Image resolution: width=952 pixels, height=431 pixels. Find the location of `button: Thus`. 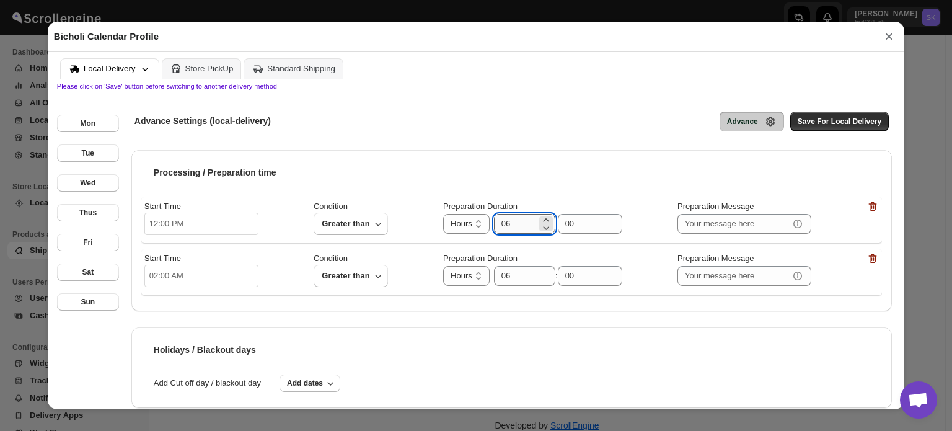

button: Thus is located at coordinates (88, 213).